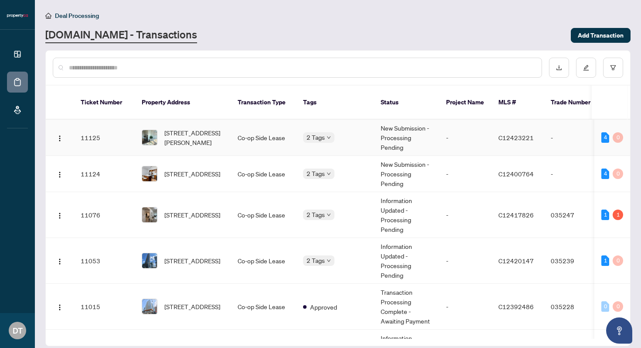  Describe the element at coordinates (518, 103) in the screenshot. I see `th: MLS #` at that location.